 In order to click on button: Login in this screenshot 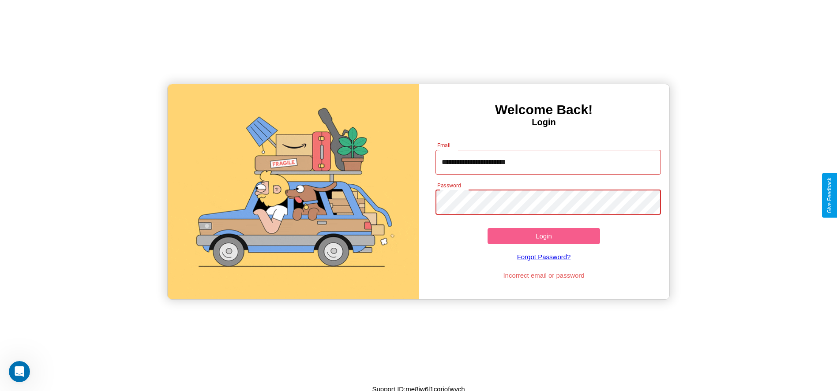, I will do `click(544, 236)`.